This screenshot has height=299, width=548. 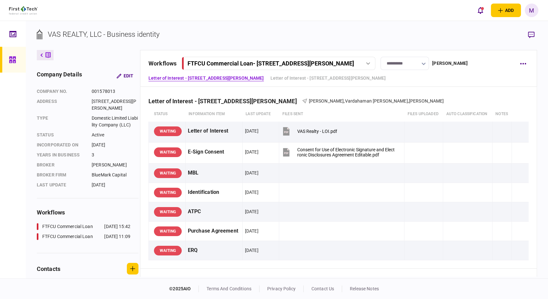 I want to click on div: company no., so click(x=61, y=91).